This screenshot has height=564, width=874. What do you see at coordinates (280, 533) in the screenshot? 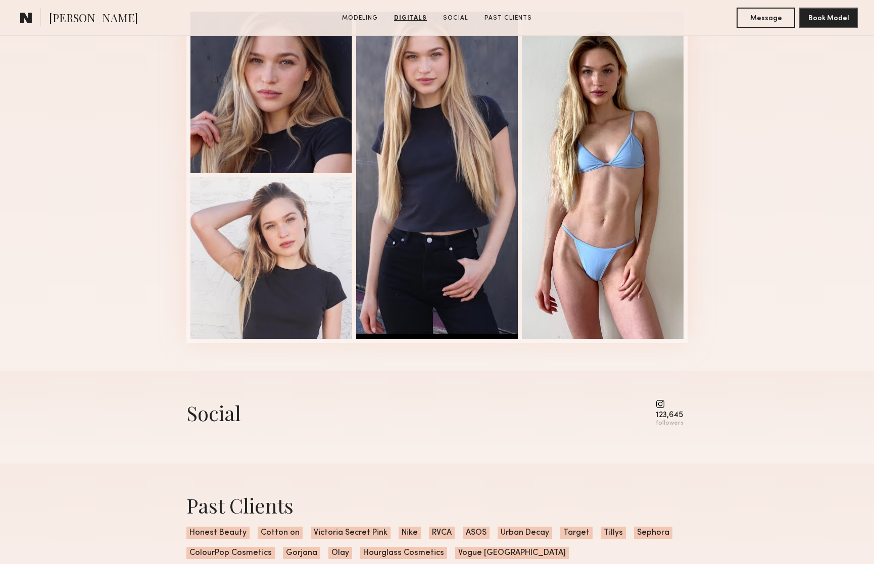
I see `span: Cotton on` at bounding box center [280, 533].